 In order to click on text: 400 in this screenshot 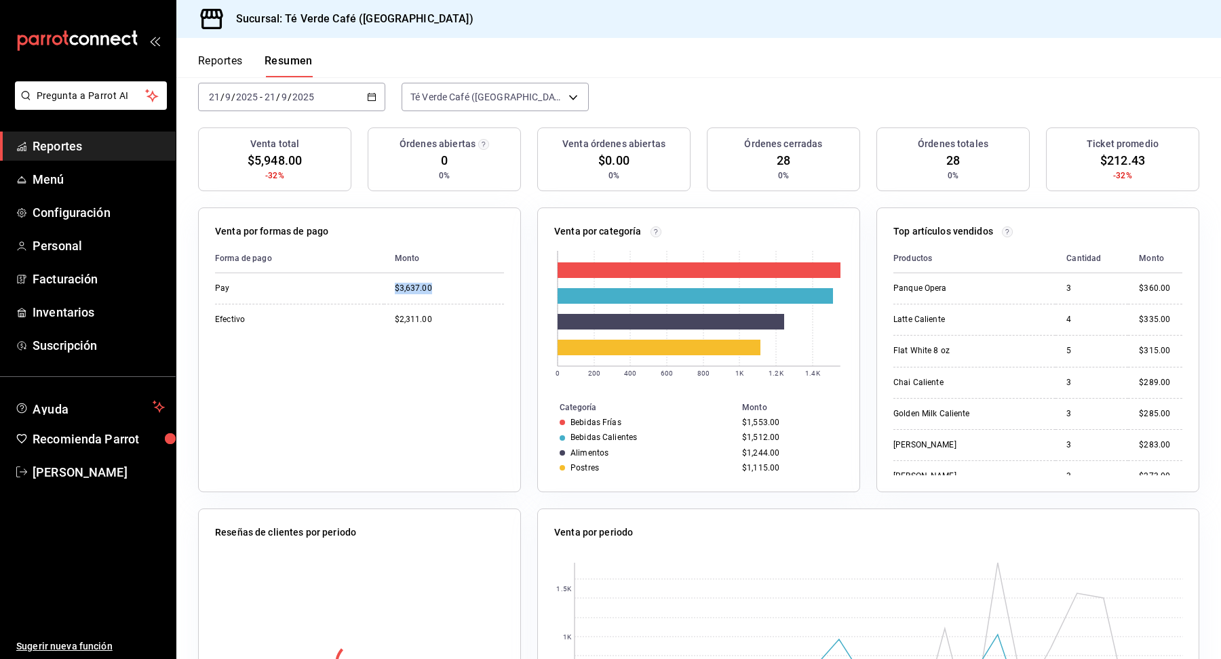, I will do `click(630, 373)`.